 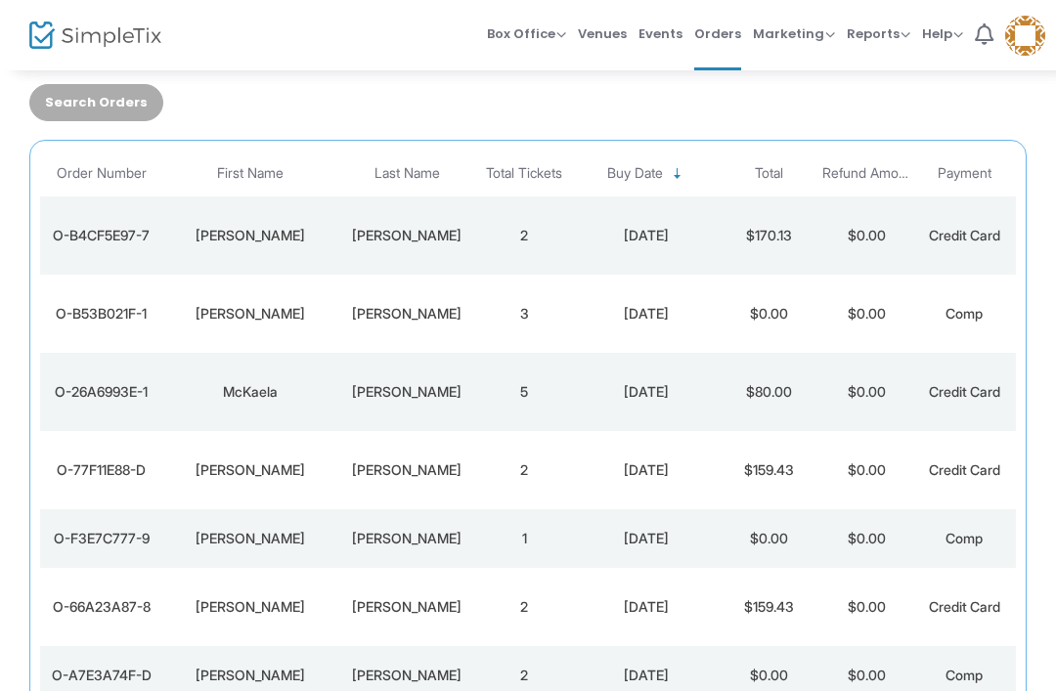 What do you see at coordinates (646, 607) in the screenshot?
I see `div: 12/23/2024` at bounding box center [646, 607].